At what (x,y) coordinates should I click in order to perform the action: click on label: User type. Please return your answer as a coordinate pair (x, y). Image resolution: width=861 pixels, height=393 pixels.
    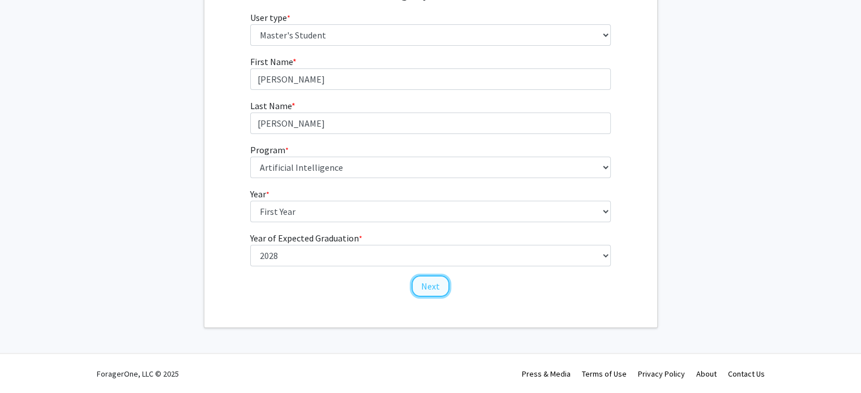
    Looking at the image, I should click on (270, 18).